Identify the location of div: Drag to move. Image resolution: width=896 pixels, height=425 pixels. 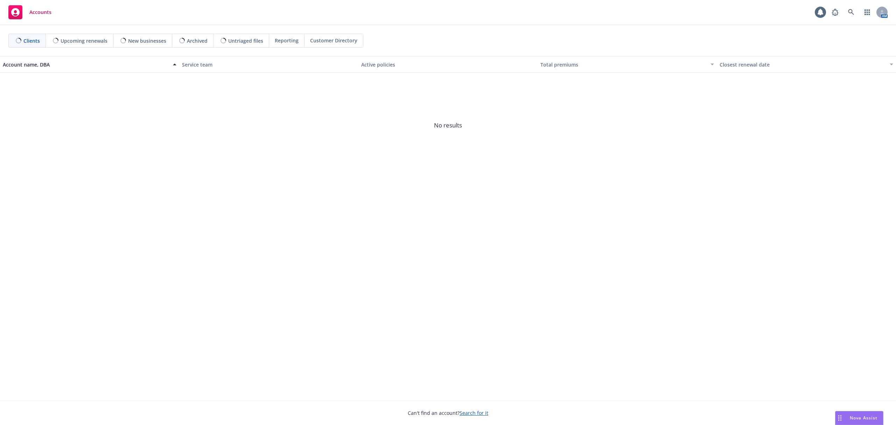
(839, 418).